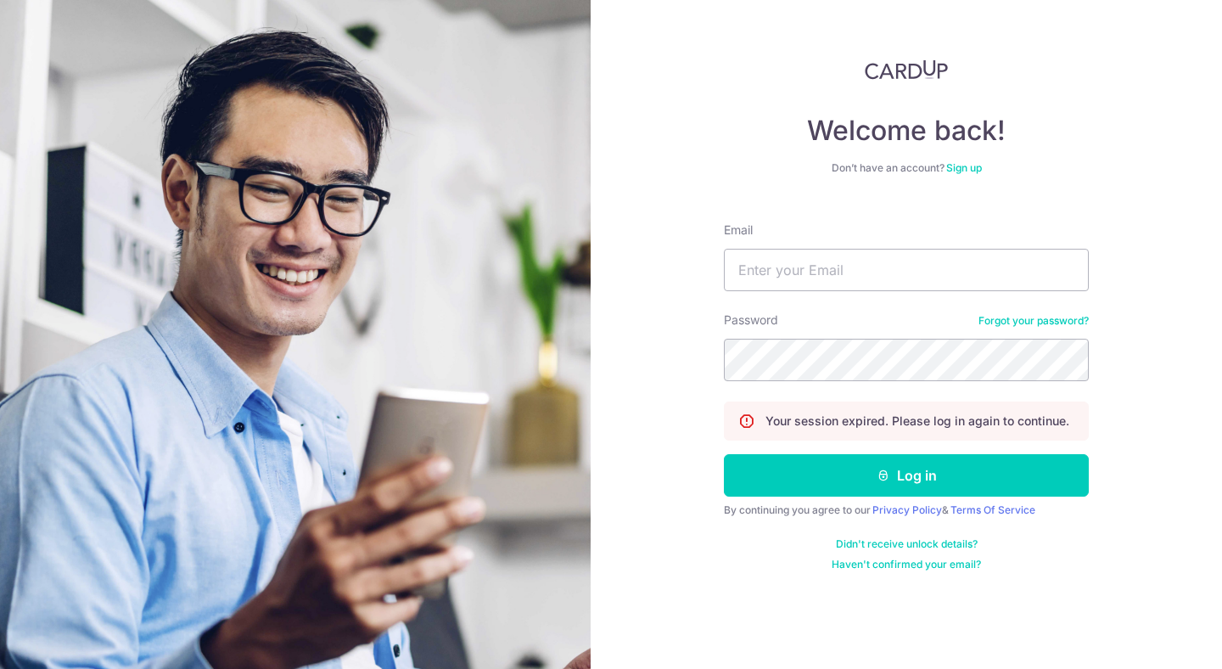 Image resolution: width=1222 pixels, height=669 pixels. I want to click on div: Don’t have an account?, so click(906, 168).